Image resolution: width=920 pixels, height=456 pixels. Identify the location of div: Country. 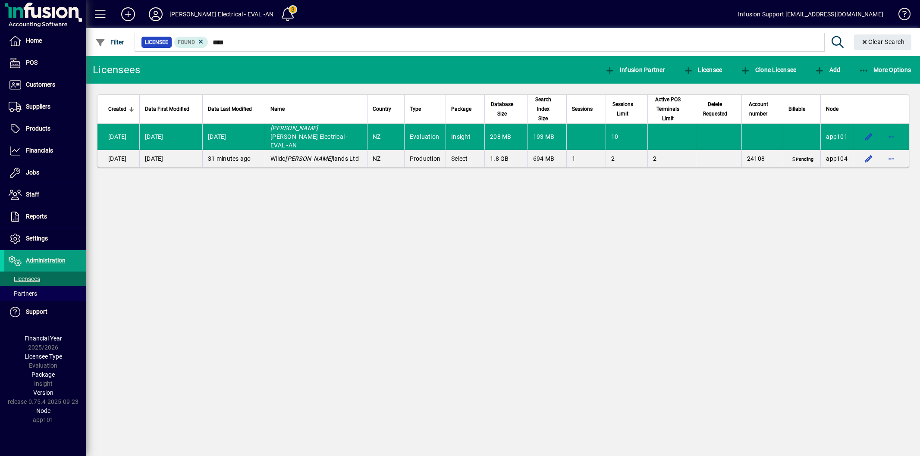
(385, 109).